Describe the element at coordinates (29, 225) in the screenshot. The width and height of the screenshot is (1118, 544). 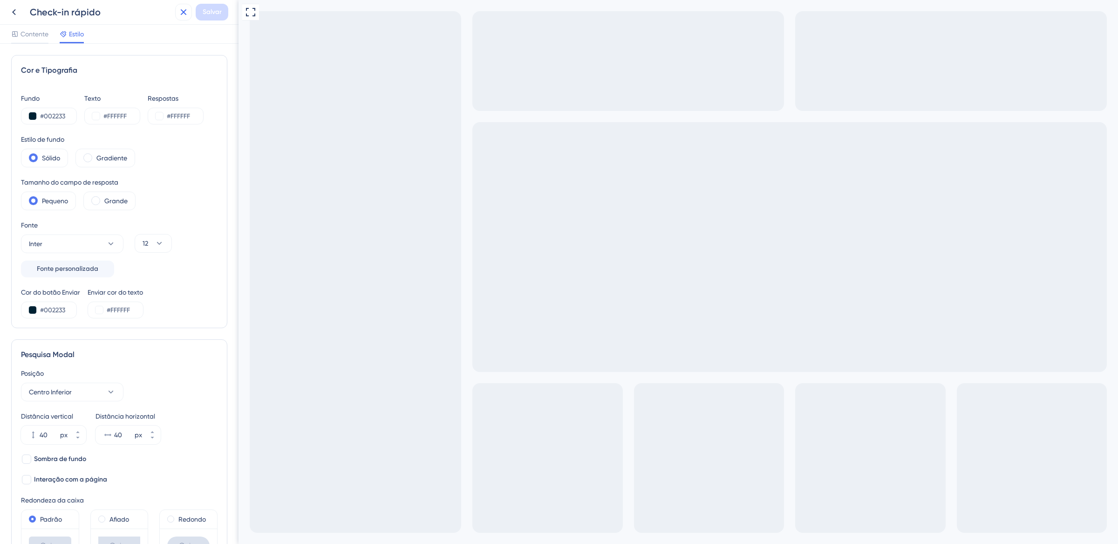
I see `font: Fonte` at that location.